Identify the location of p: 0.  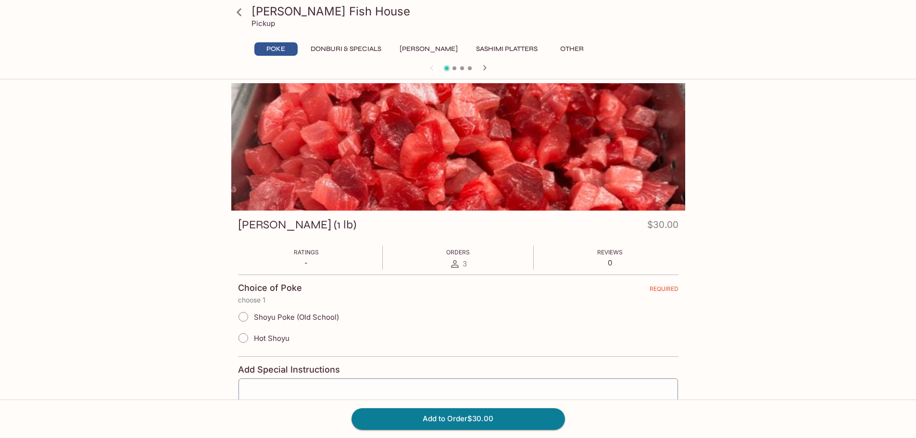
(610, 263).